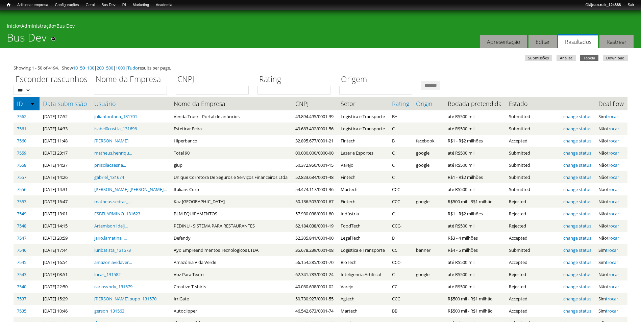  I want to click on a: Tabela, so click(589, 58).